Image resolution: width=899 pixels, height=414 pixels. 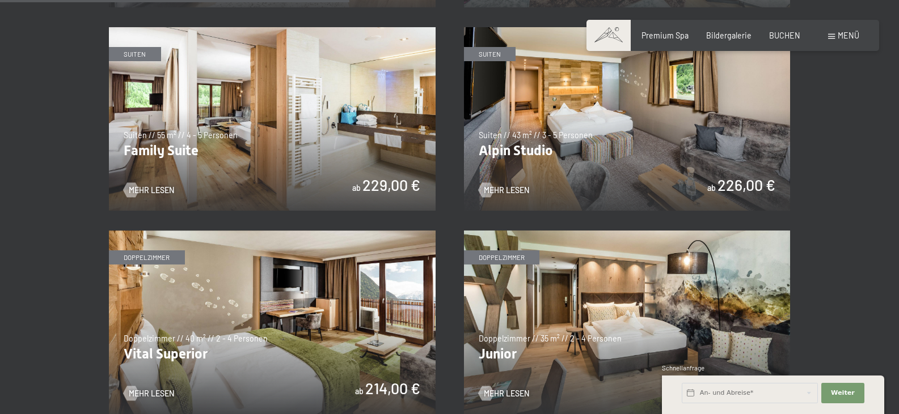 I want to click on a: Junior, so click(x=627, y=234).